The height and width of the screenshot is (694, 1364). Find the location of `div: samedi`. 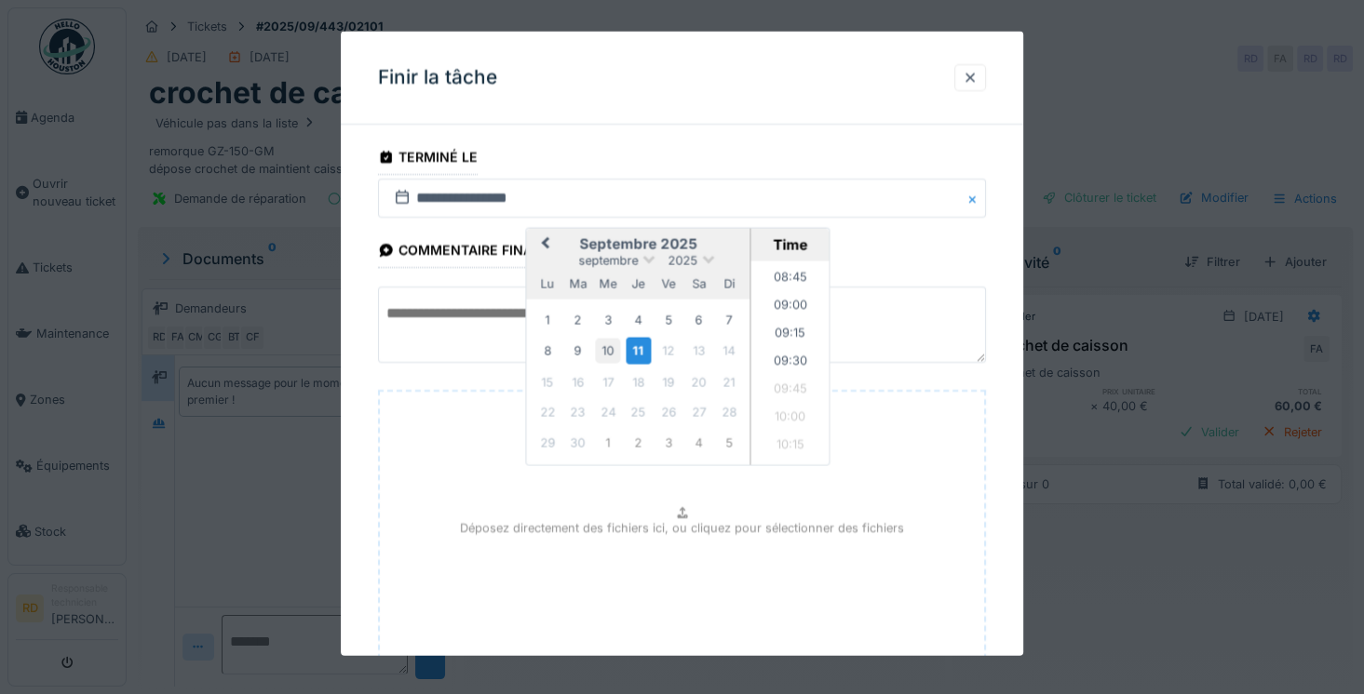

div: samedi is located at coordinates (698, 283).